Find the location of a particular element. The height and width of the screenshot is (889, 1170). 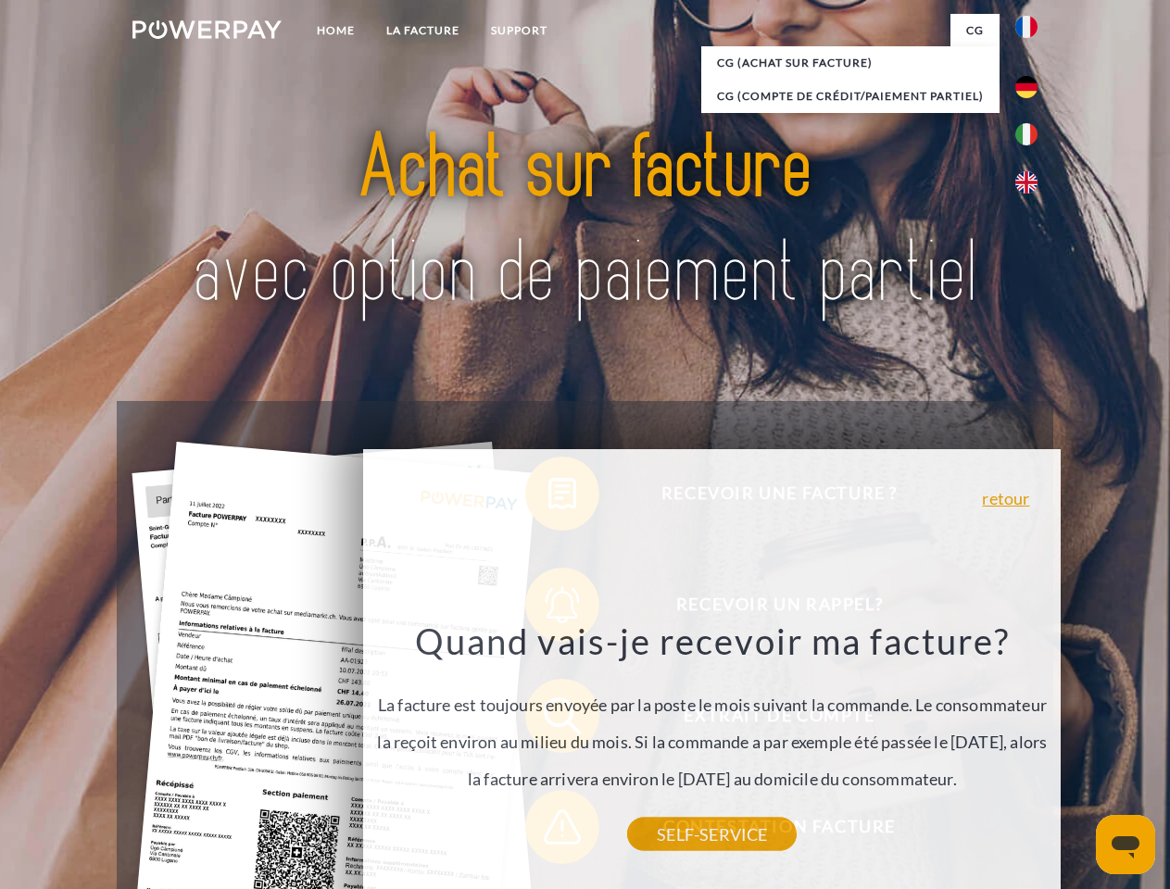

img: it is located at coordinates (1026, 134).